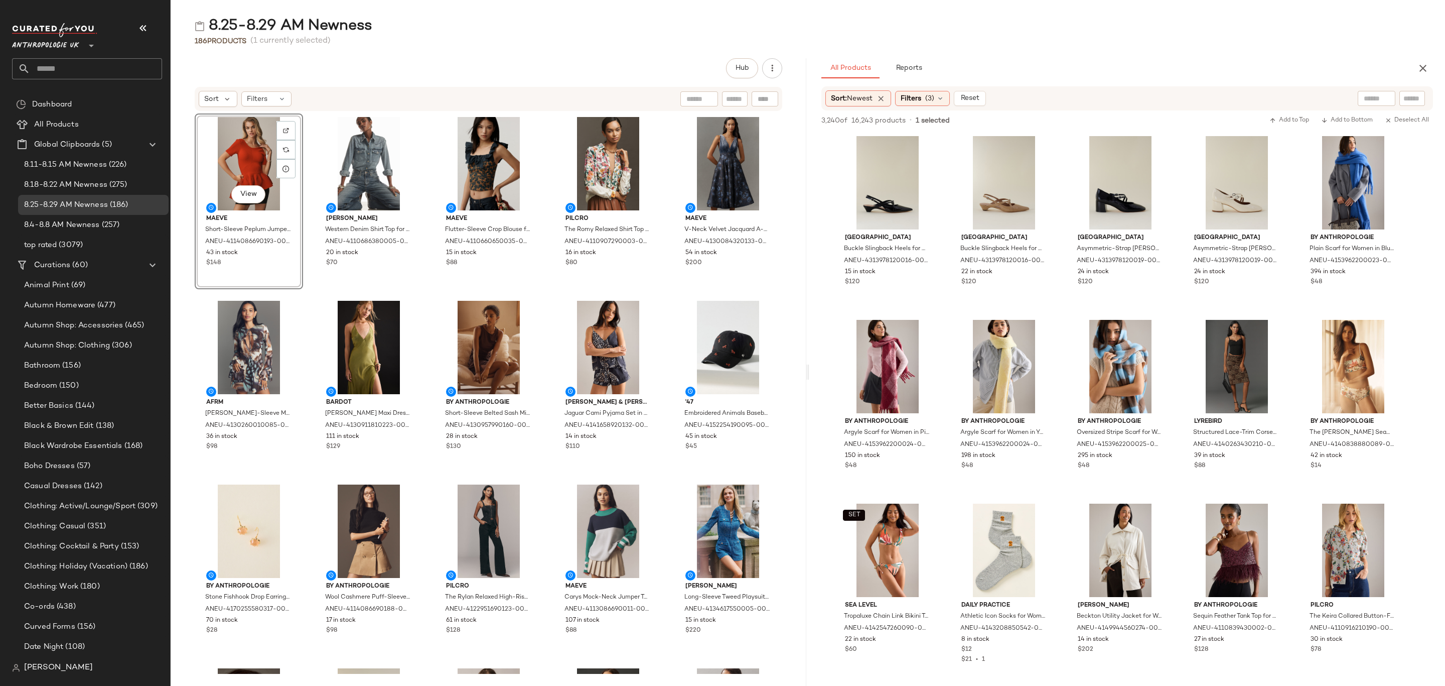 The image size is (1445, 686). I want to click on span: ANEU-4110660650035-000-041, so click(488, 242).